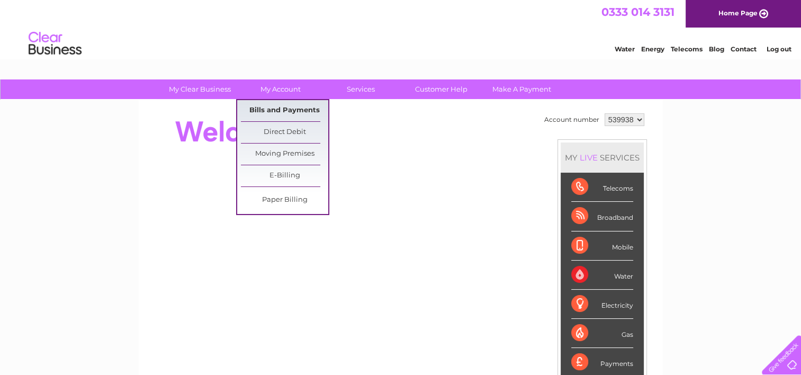 This screenshot has height=375, width=801. Describe the element at coordinates (778, 49) in the screenshot. I see `a: Log out` at that location.